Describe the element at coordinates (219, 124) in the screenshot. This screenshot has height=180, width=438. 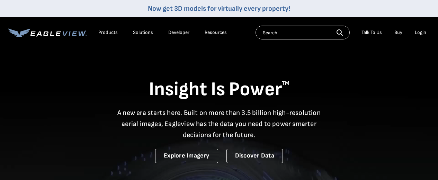
I see `p: A new era starts here. Built on more than 3.5 billion high-resolution aerial images, Eagleview ha...` at that location.